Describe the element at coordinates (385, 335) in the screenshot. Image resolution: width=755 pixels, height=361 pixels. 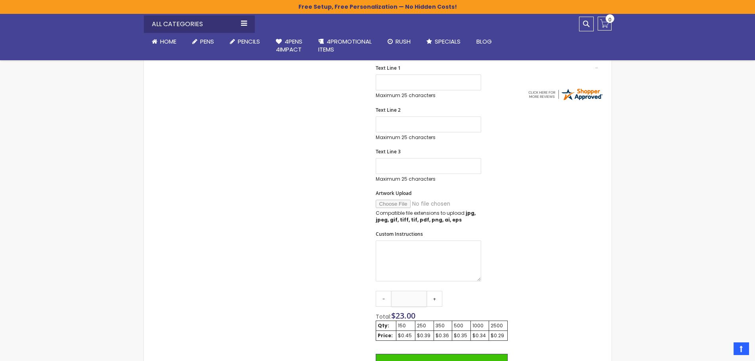
I see `strong: Price:` at that location.